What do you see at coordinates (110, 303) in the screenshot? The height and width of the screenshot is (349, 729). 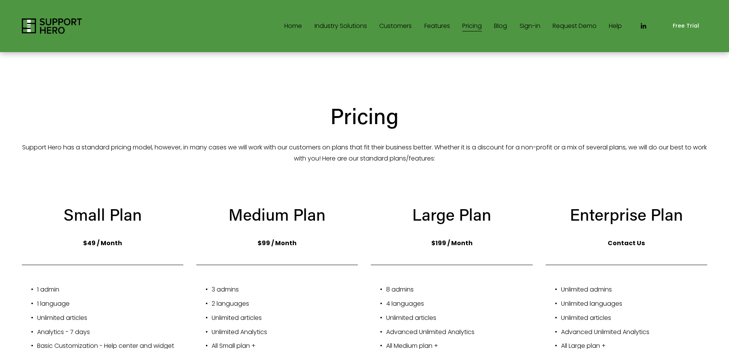 I see `p: 1 language` at bounding box center [110, 303].